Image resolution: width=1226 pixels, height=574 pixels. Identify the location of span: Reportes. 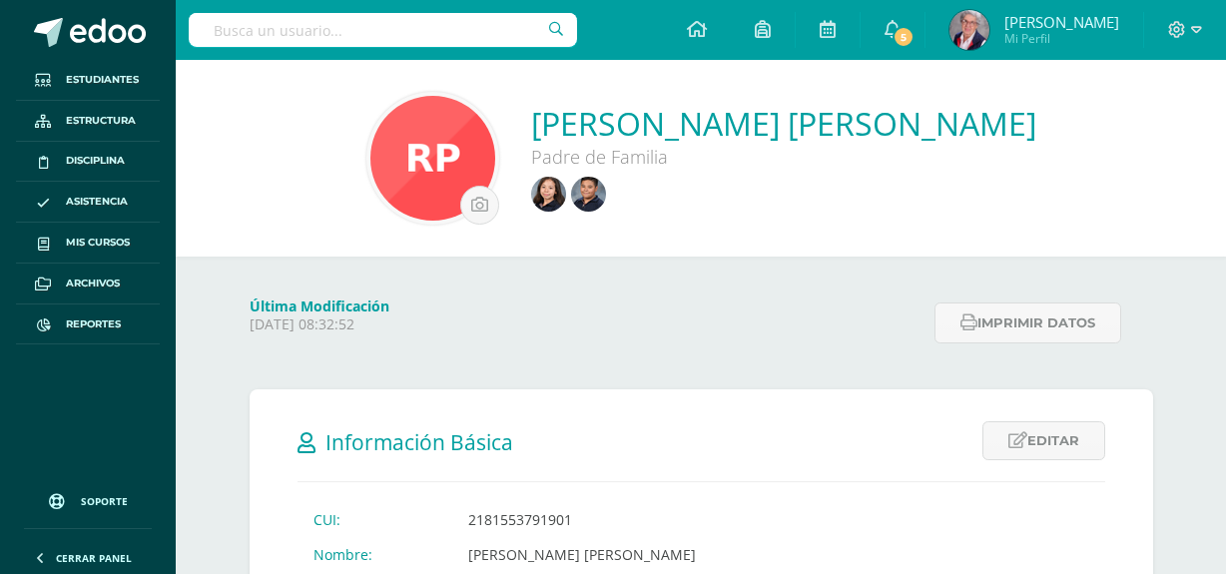
(93, 325).